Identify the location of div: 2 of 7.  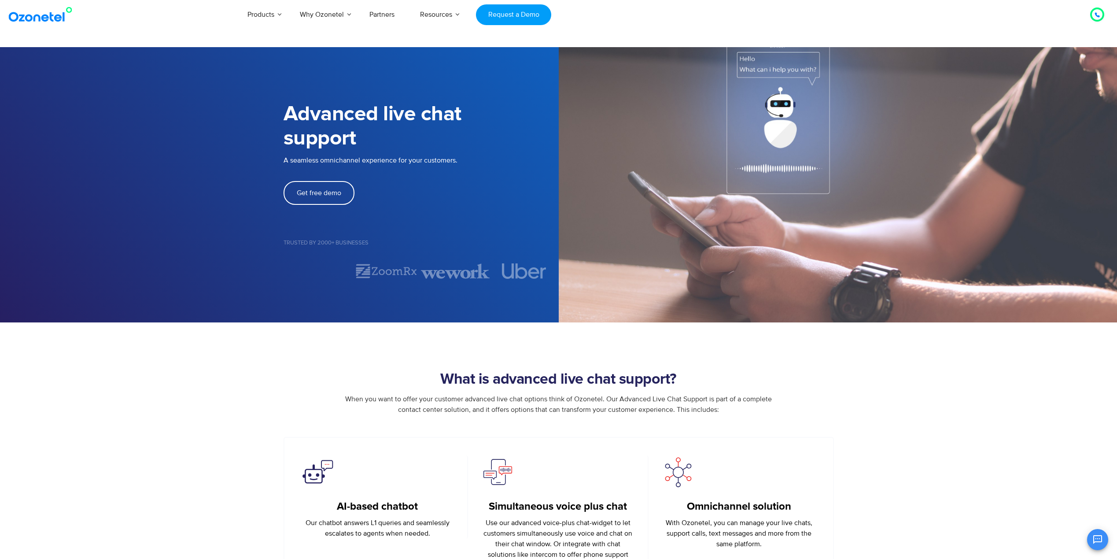
(387, 271).